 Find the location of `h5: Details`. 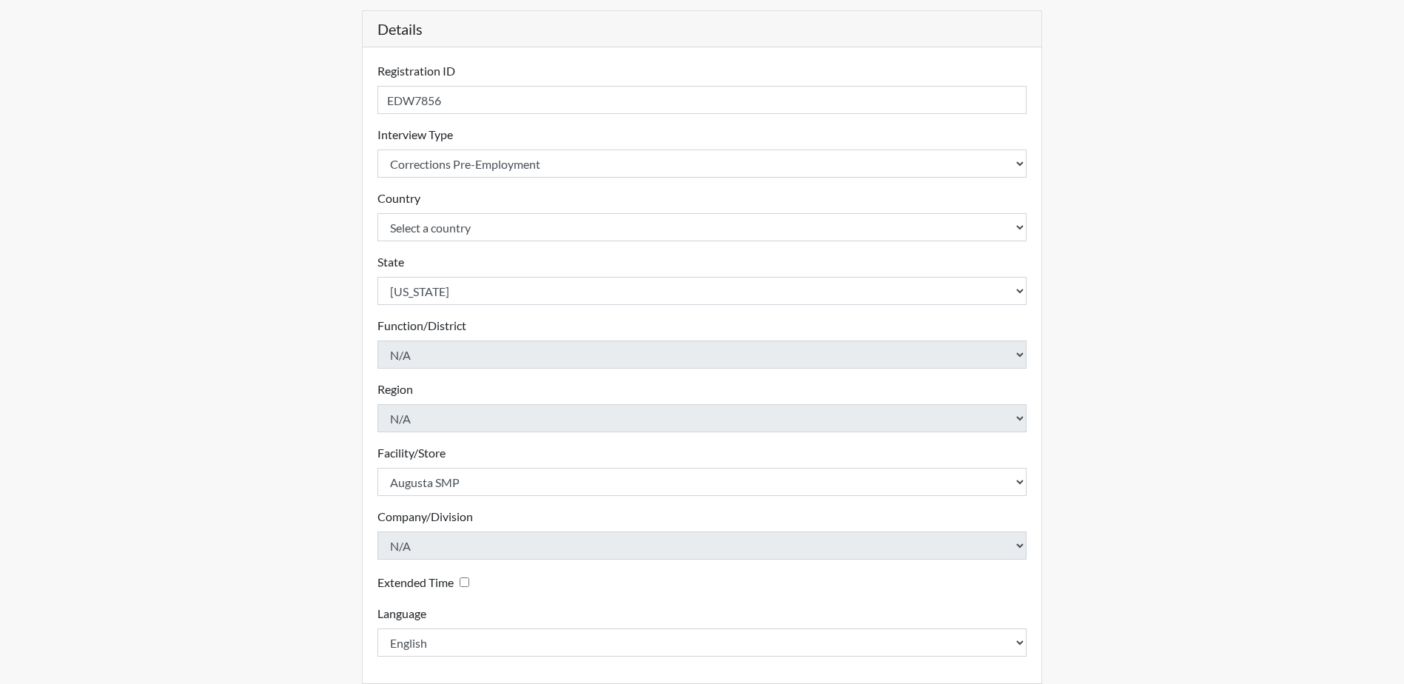

h5: Details is located at coordinates (702, 29).